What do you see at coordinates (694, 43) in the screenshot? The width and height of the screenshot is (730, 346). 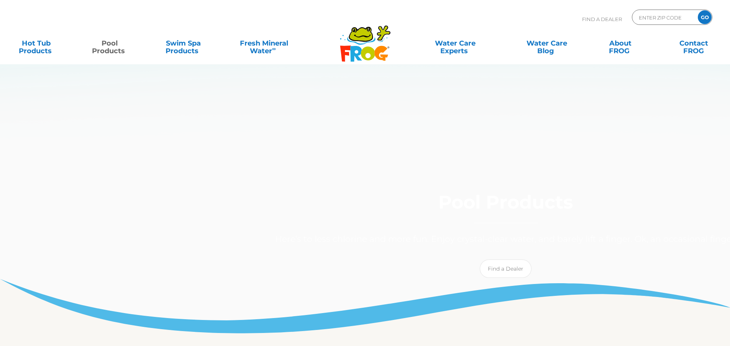 I see `a: ContactFROG` at bounding box center [694, 43].